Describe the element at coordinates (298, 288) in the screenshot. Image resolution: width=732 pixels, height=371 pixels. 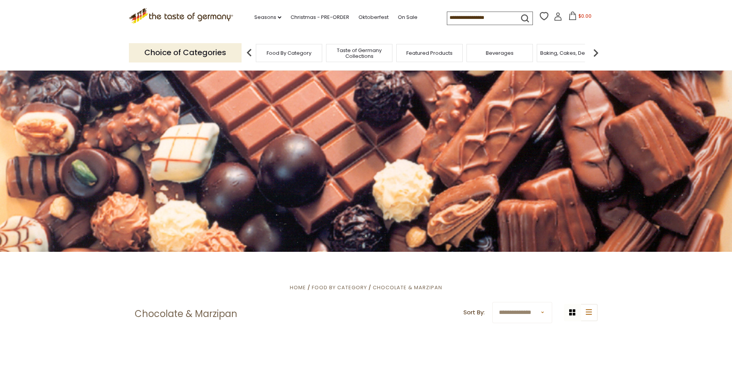
I see `span: Home` at that location.